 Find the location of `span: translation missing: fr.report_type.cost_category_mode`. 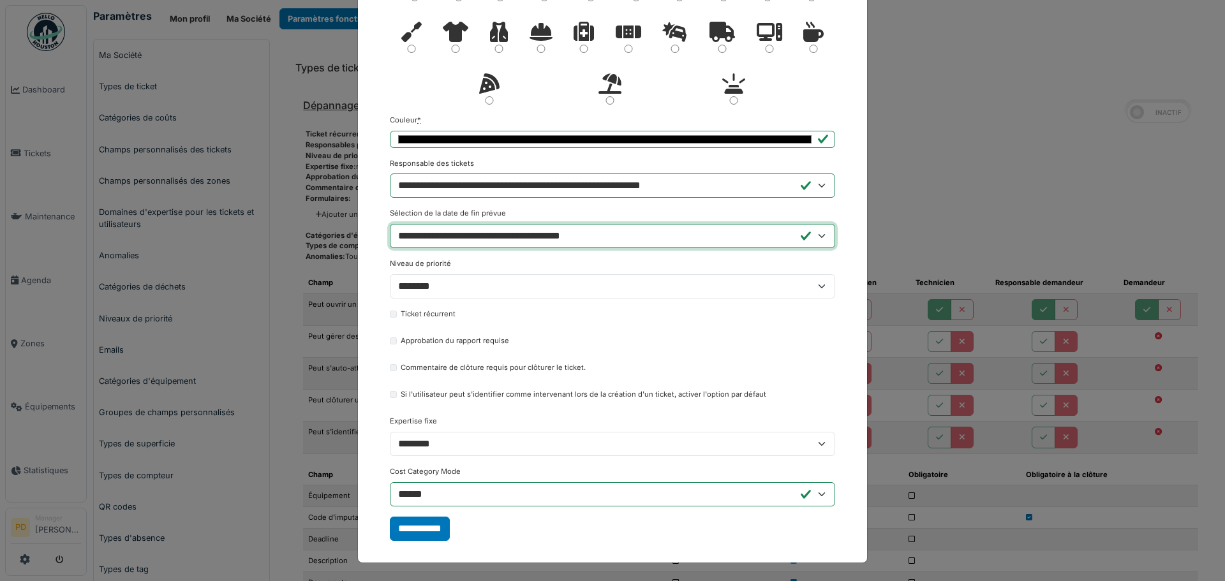

span: translation missing: fr.report_type.cost_category_mode is located at coordinates (425, 472).